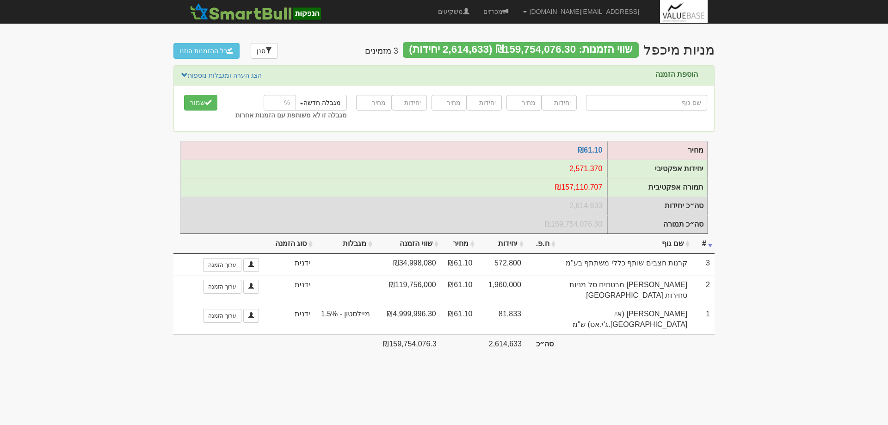 This screenshot has width=888, height=425. Describe the element at coordinates (501, 244) in the screenshot. I see `th: יחידות: activate to sort column ascending` at that location.